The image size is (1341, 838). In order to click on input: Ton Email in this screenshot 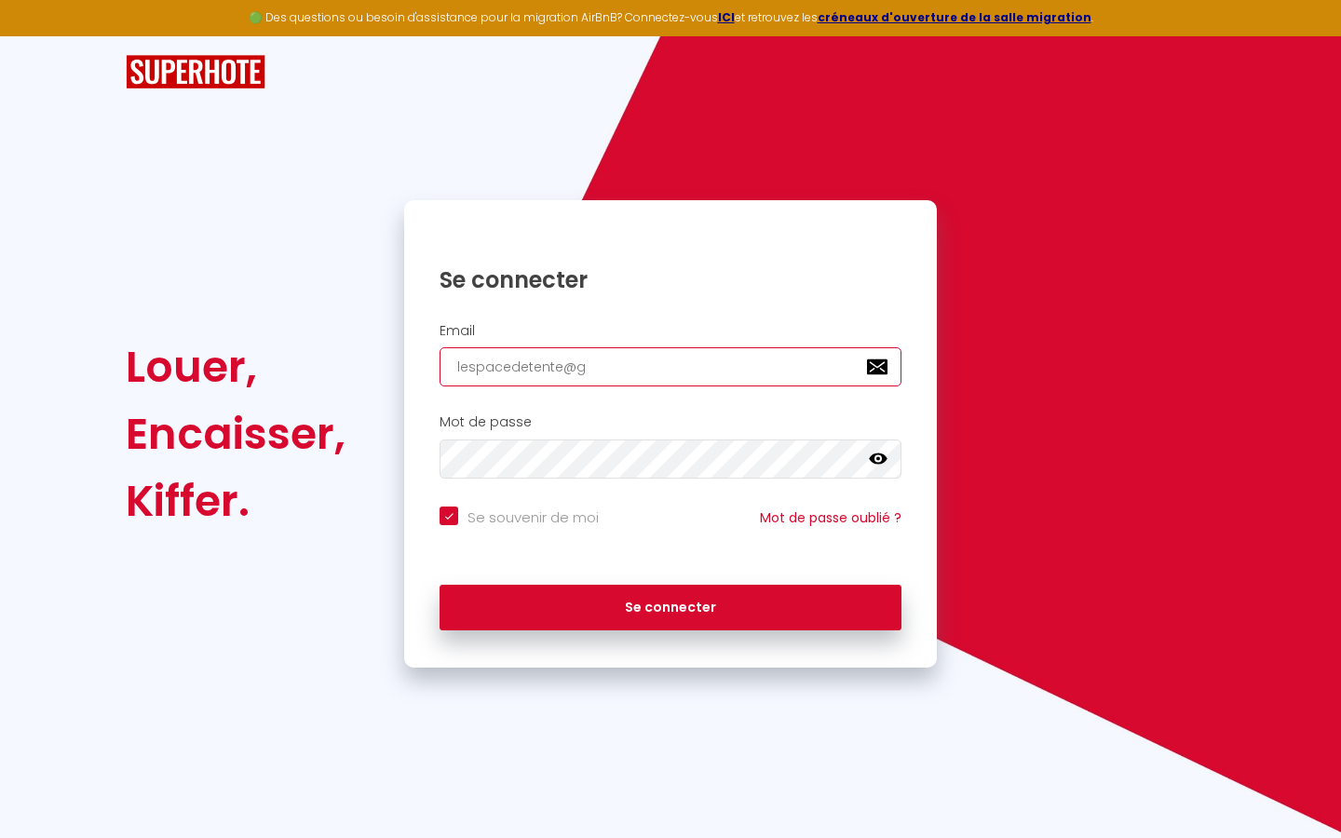, I will do `click(670, 367)`.